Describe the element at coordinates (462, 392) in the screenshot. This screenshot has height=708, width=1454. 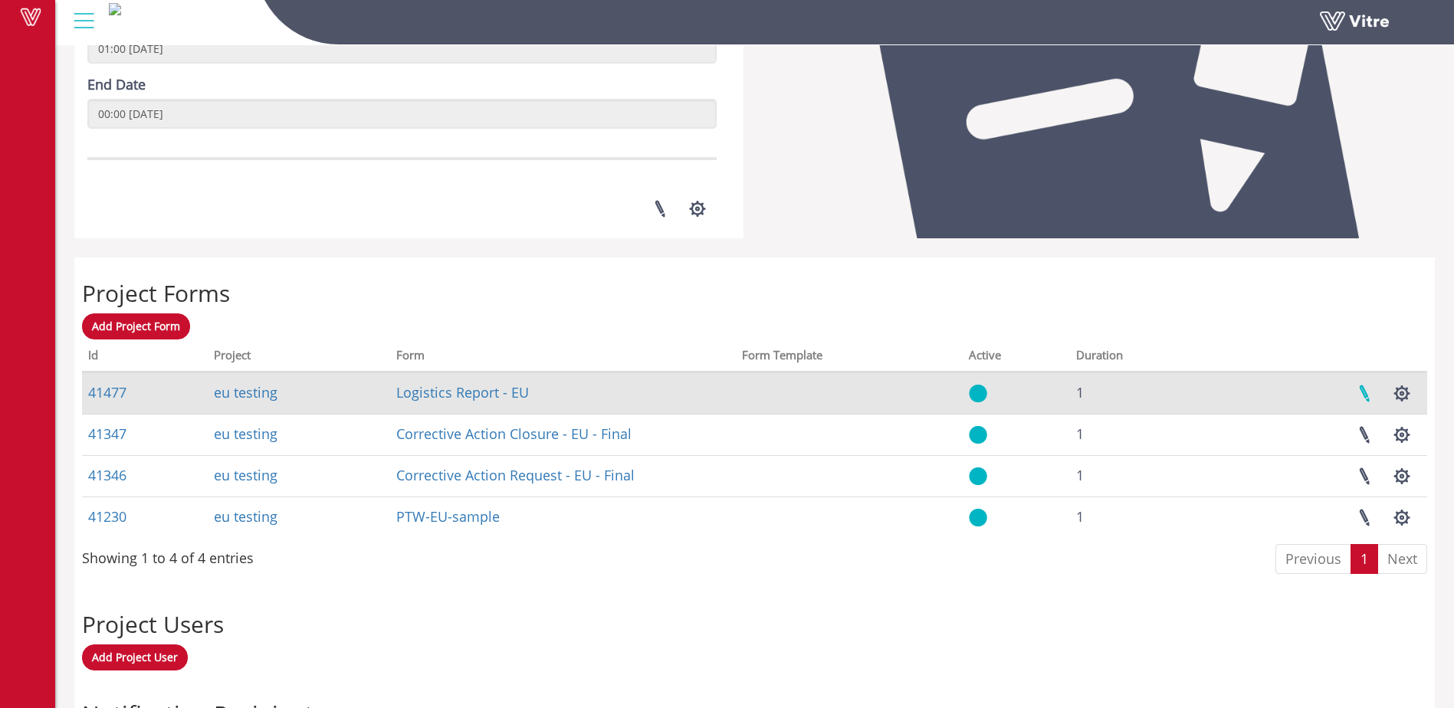
I see `a: Logistics Report - EU` at that location.